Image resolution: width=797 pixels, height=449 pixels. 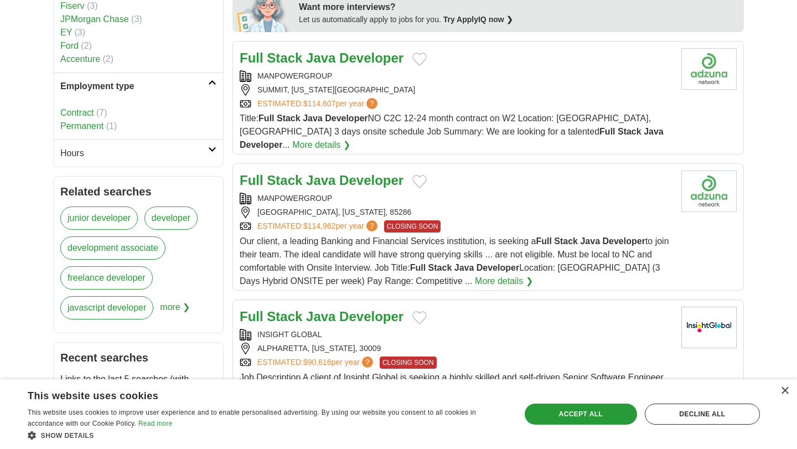 What do you see at coordinates (138, 357) in the screenshot?
I see `h2: Recent searches` at bounding box center [138, 357].